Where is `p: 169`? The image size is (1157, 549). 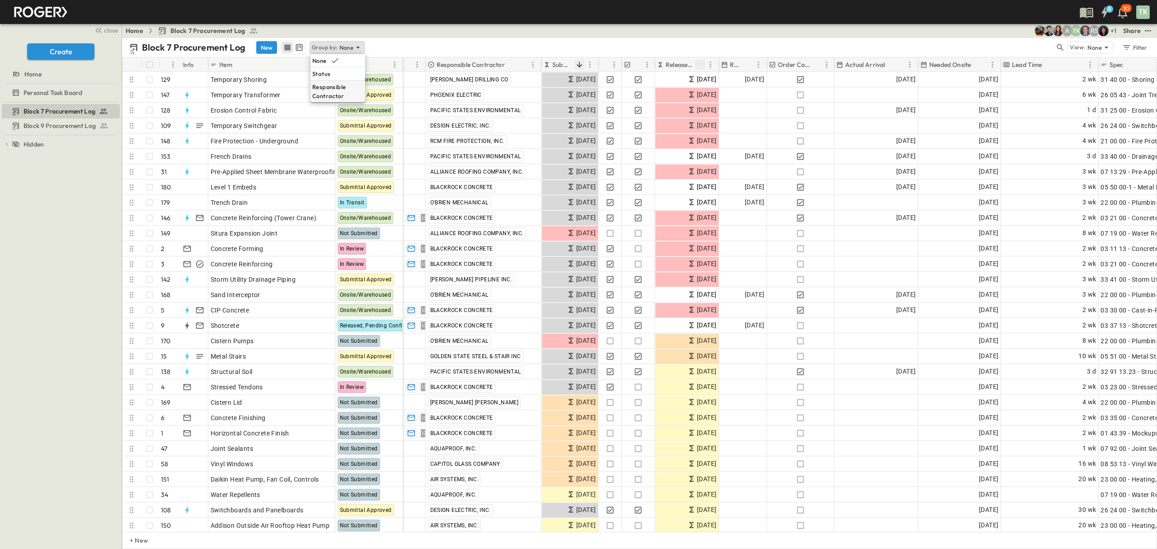 p: 169 is located at coordinates (166, 402).